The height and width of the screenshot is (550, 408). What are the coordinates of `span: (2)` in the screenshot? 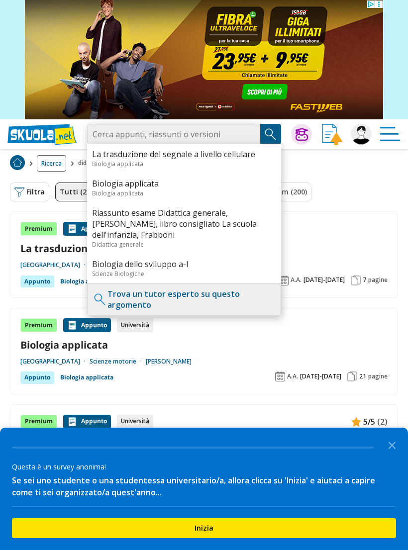 It's located at (382, 422).